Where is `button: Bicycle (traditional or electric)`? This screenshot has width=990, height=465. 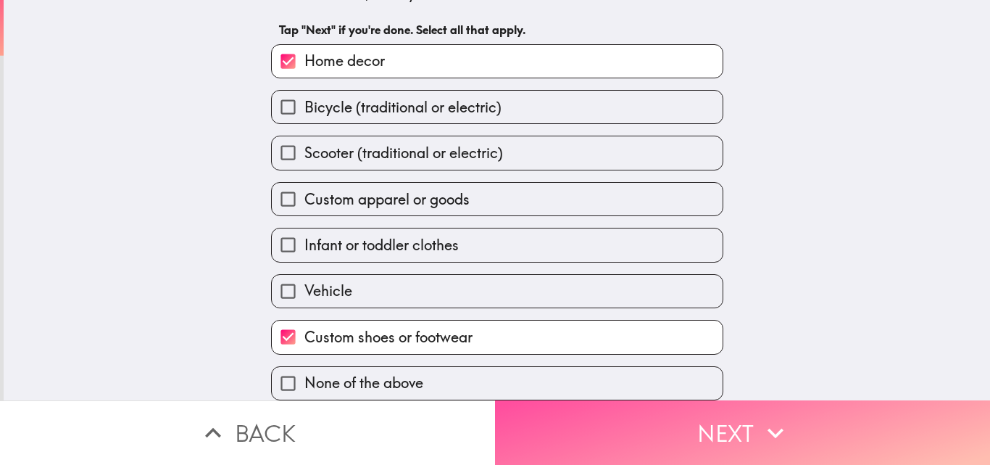 button: Bicycle (traditional or electric) is located at coordinates (497, 107).